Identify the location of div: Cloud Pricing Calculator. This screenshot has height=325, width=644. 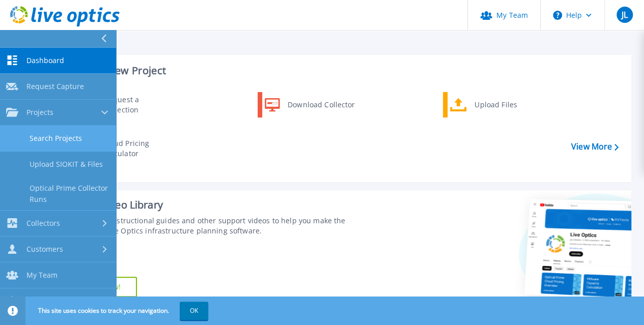
(136, 149).